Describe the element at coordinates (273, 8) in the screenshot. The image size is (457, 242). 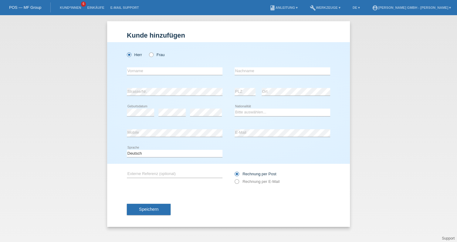
I see `i: book` at that location.